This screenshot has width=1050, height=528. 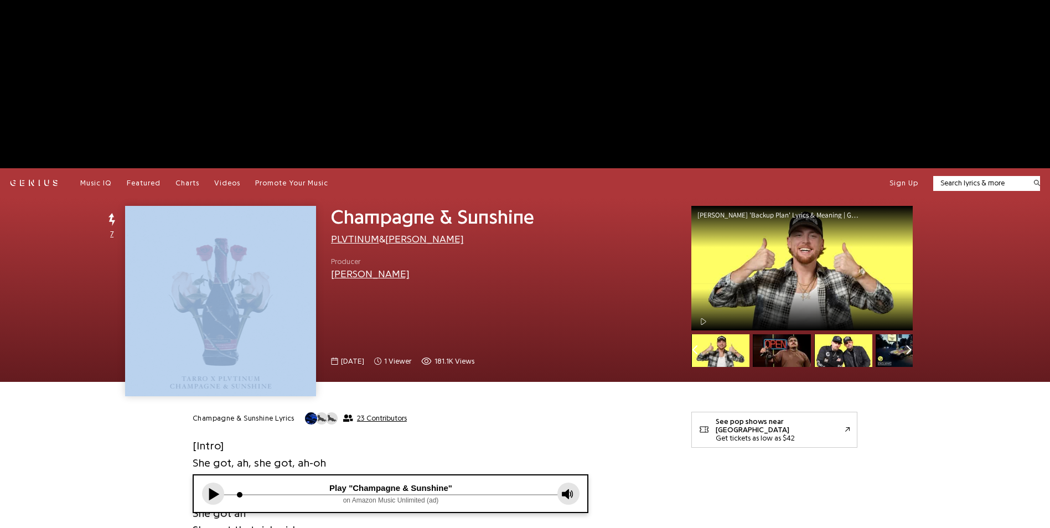 What do you see at coordinates (292, 183) in the screenshot?
I see `a: Promote Your Music` at bounding box center [292, 183].